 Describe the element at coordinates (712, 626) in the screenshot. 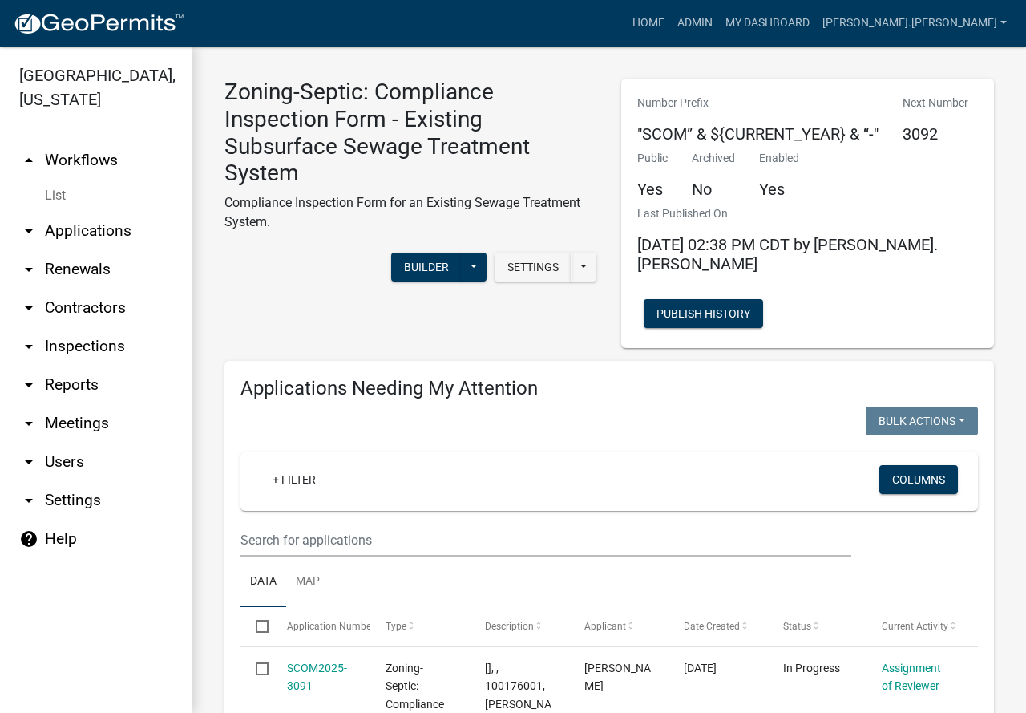

I see `span: Date Created` at that location.